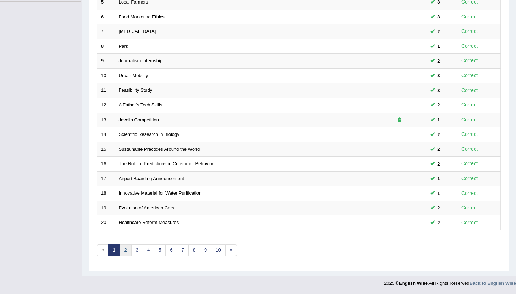 Image resolution: width=516 pixels, height=294 pixels. What do you see at coordinates (135, 90) in the screenshot?
I see `a: Feasibility Study` at bounding box center [135, 90].